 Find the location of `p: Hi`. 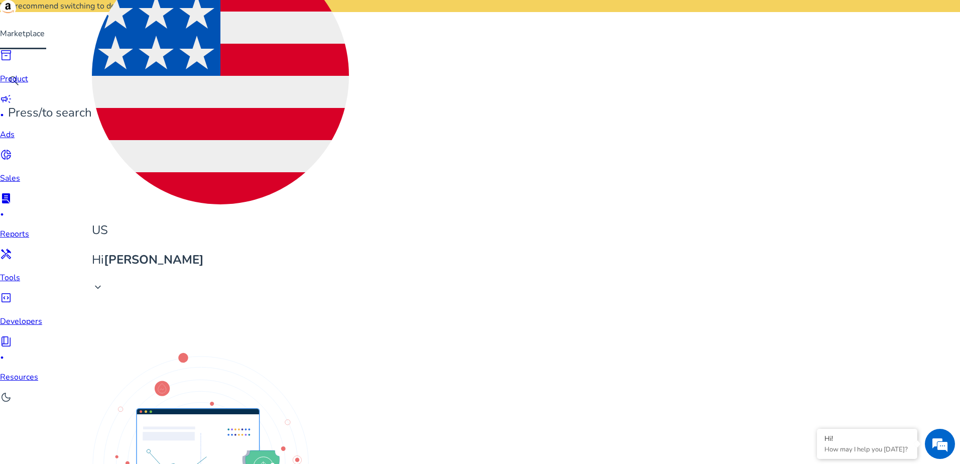

p: Hi is located at coordinates (220, 260).